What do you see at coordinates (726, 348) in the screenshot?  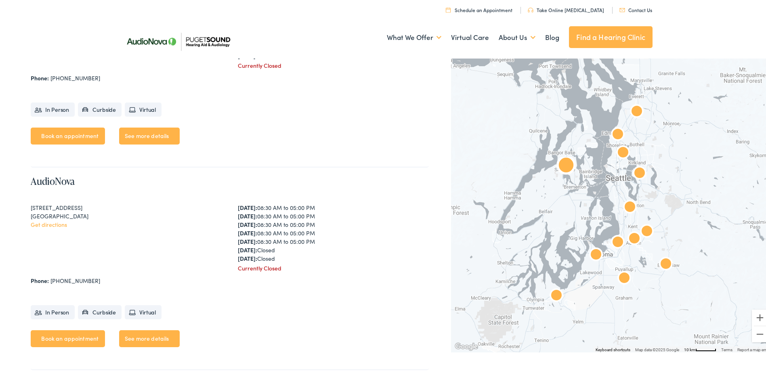 I see `a: Terms (opens in new tab)` at bounding box center [726, 348].